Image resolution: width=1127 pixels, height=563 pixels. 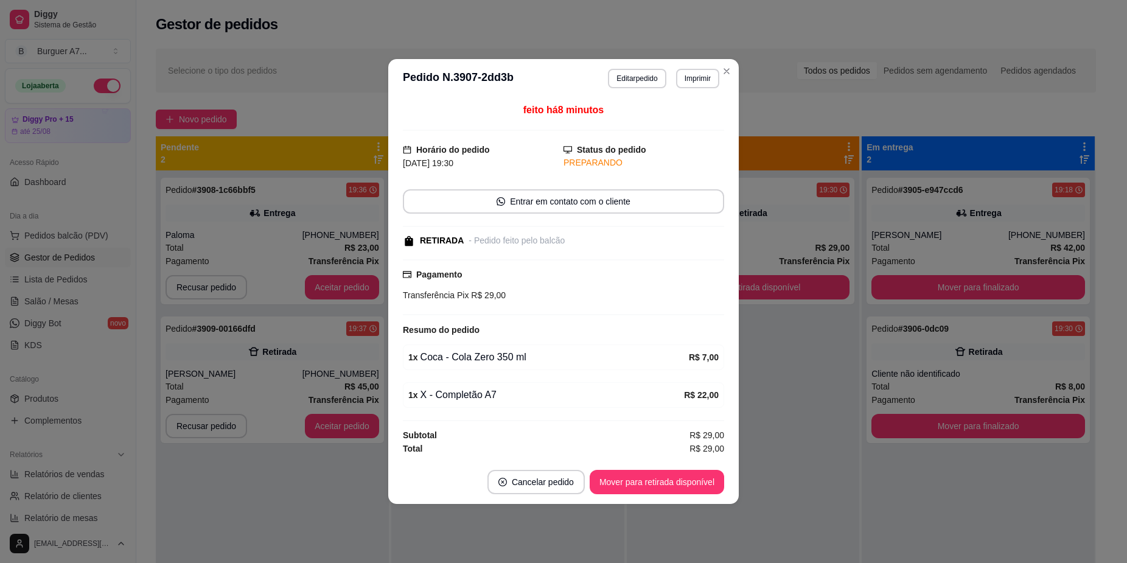 What do you see at coordinates (568, 150) in the screenshot?
I see `span: desktop` at bounding box center [568, 150].